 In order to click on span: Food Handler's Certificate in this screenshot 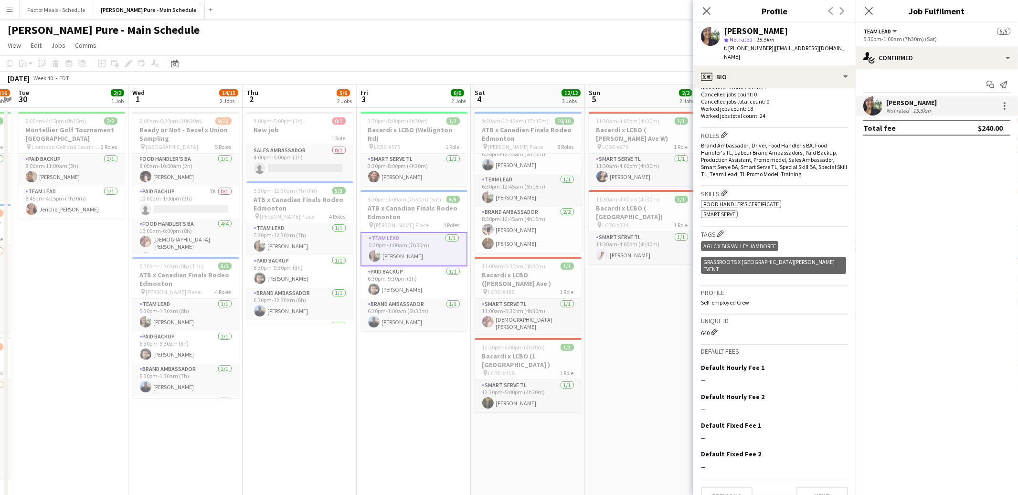, I will do `click(741, 204)`.